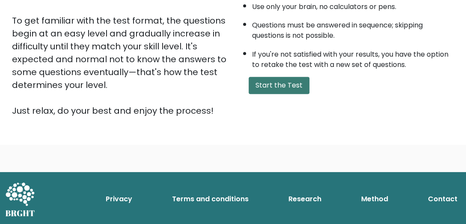 The width and height of the screenshot is (466, 224). Describe the element at coordinates (443, 199) in the screenshot. I see `a: Contact` at that location.